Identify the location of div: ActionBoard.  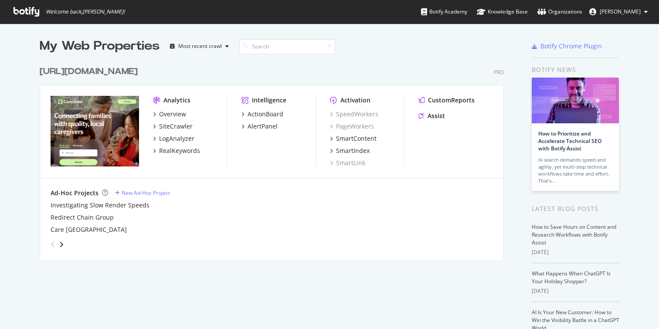
(266, 114).